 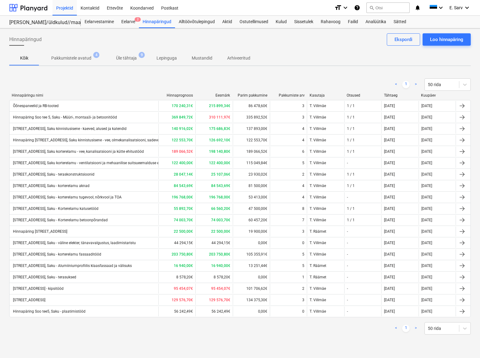 What do you see at coordinates (221, 231) in the screenshot?
I see `b: 22 500,00€` at bounding box center [221, 231].